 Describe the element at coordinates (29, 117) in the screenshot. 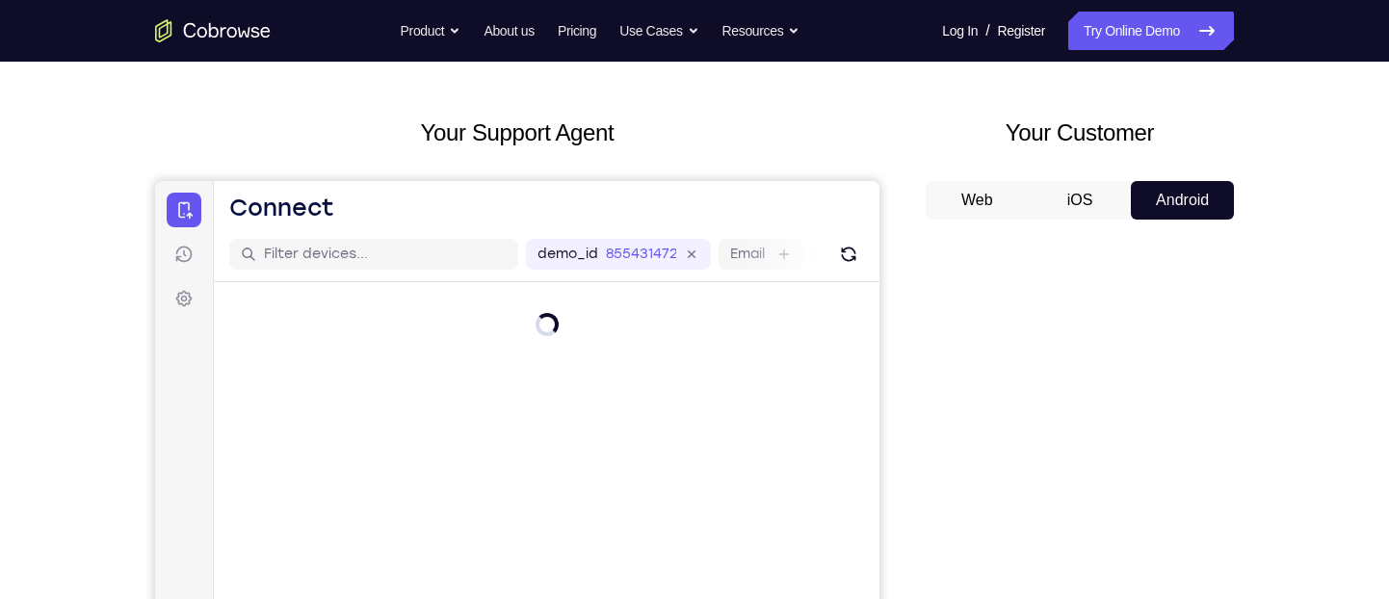

I see `a: Settings` at that location.